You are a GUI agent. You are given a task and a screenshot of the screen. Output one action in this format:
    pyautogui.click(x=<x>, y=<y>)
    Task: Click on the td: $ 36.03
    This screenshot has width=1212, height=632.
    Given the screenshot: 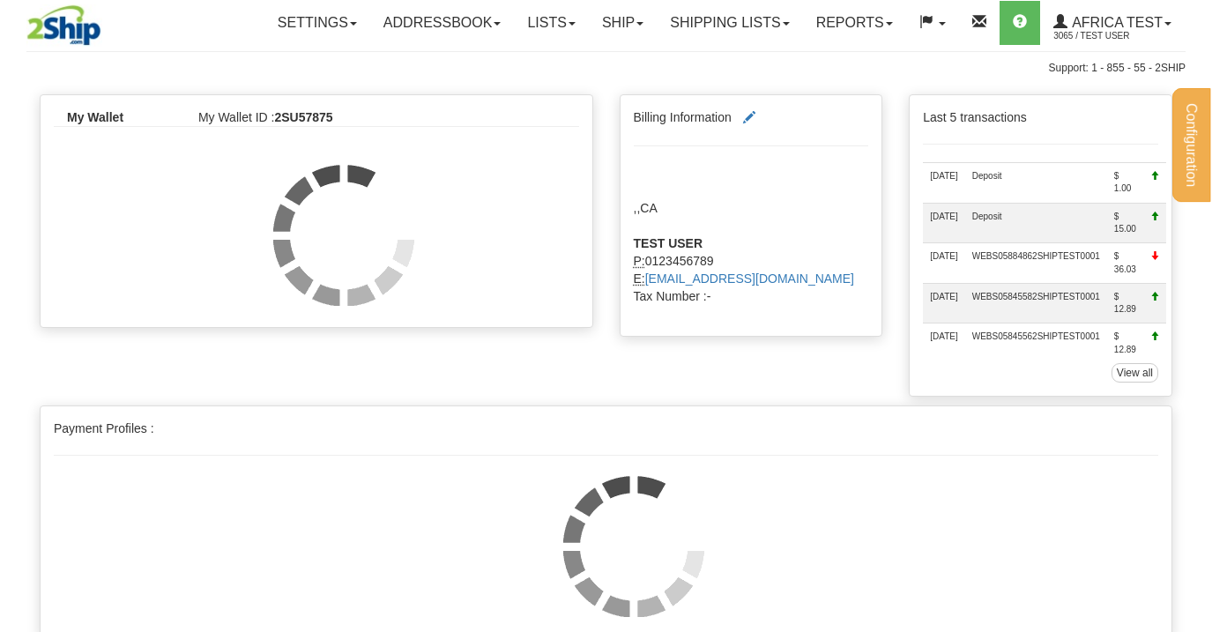 What is the action you would take?
    pyautogui.click(x=1125, y=264)
    